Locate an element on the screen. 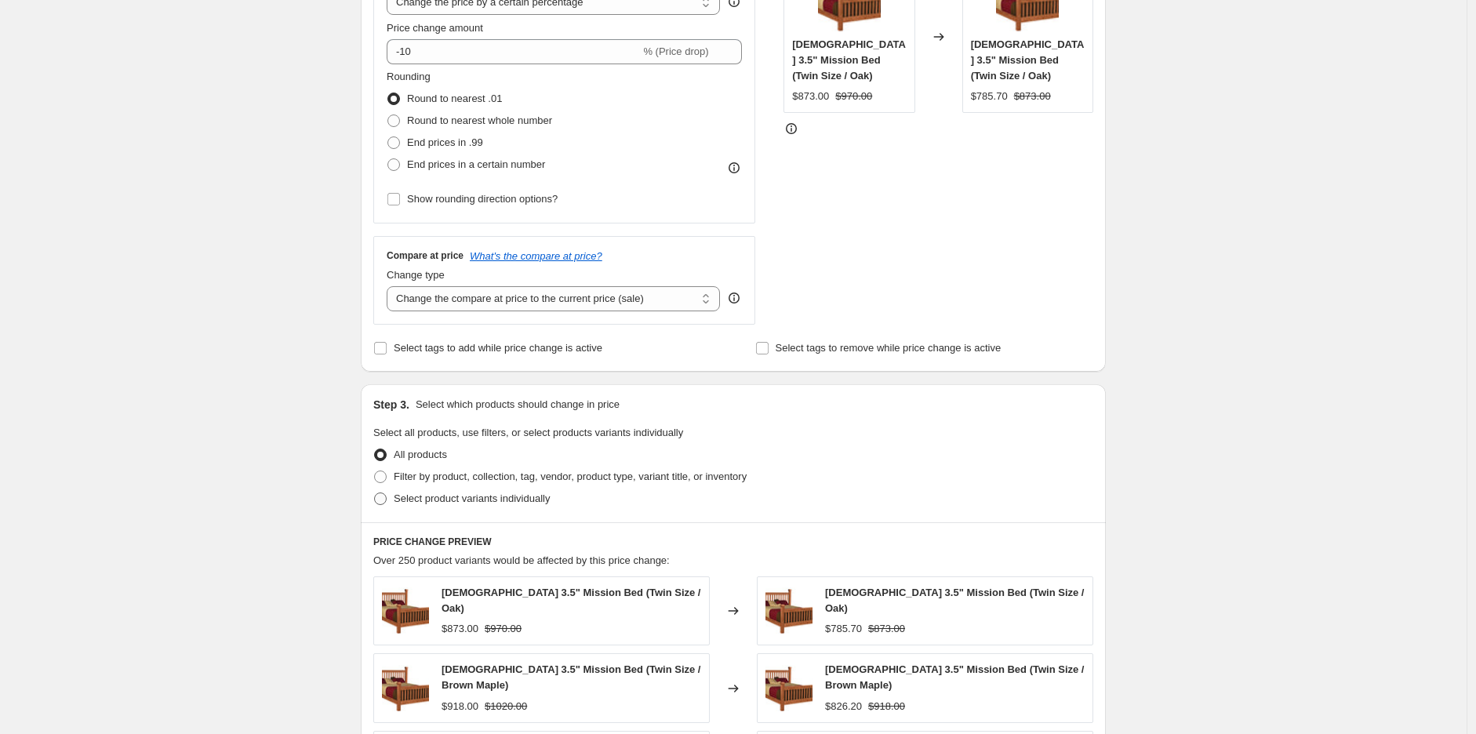 The width and height of the screenshot is (1476, 734). span: Round to nearest whole number is located at coordinates (479, 120).